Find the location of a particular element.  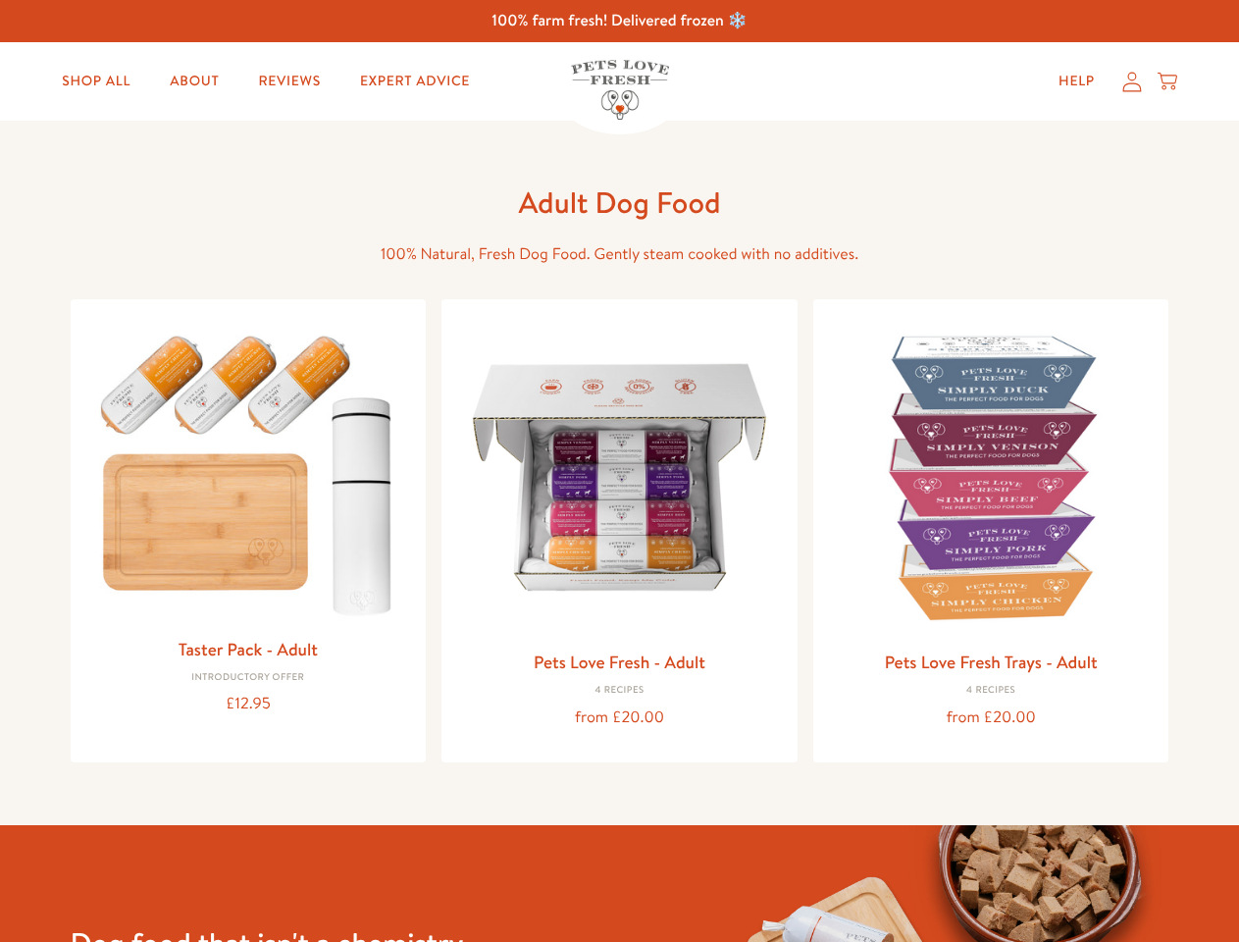

a: About is located at coordinates (194, 81).